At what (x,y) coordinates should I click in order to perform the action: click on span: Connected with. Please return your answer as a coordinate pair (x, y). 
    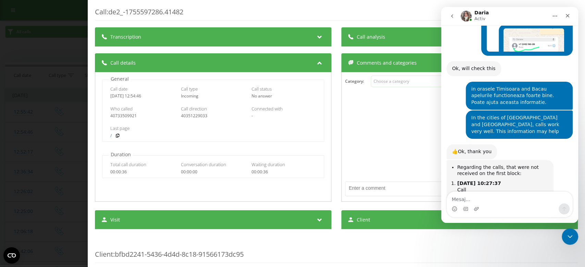
    Looking at the image, I should click on (267, 109).